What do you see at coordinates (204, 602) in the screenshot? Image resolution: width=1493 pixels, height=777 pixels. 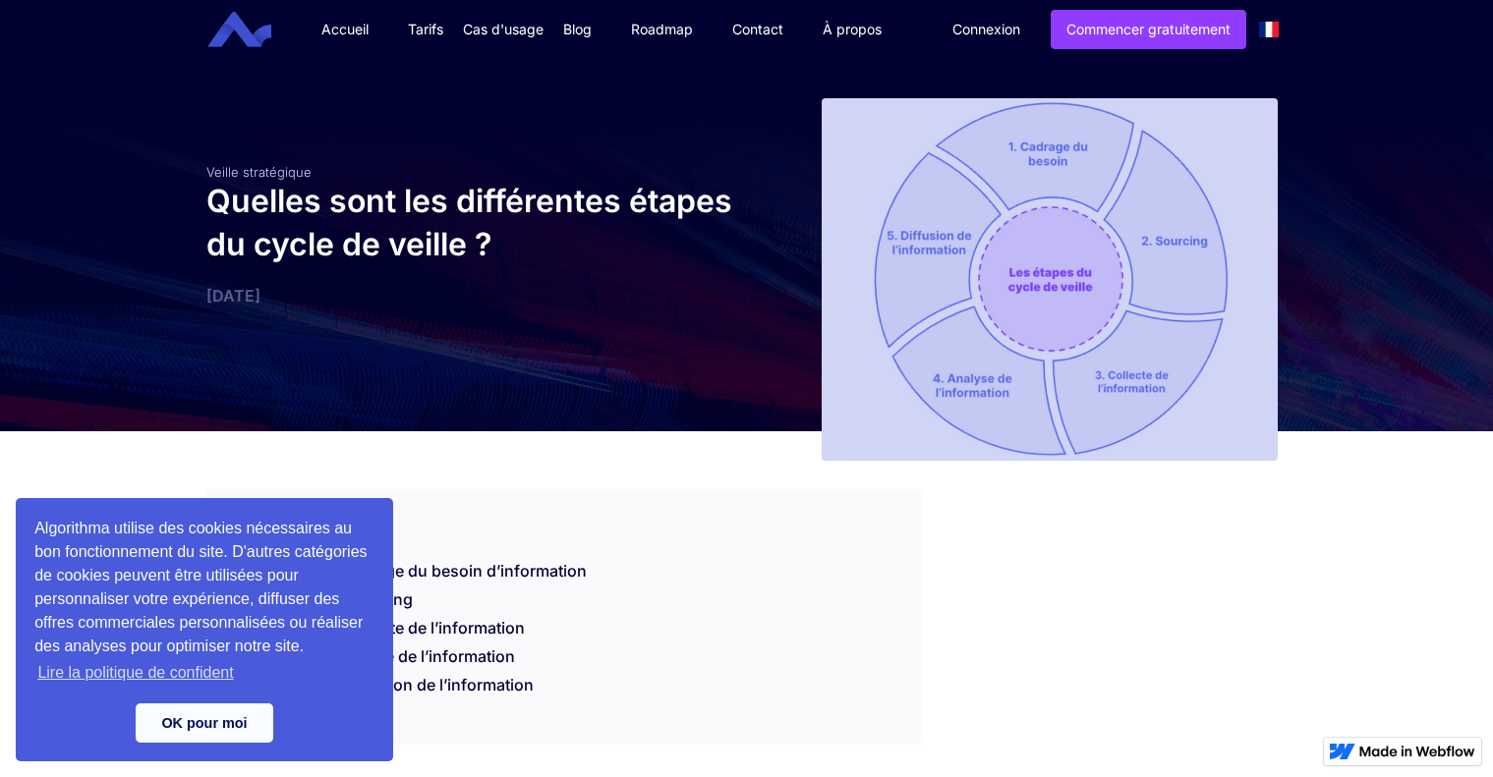 I see `span: Algorithma utilise des cookies nécessaires au bon fonctionnement du site. D'autres catégories de ...` at bounding box center [204, 602].